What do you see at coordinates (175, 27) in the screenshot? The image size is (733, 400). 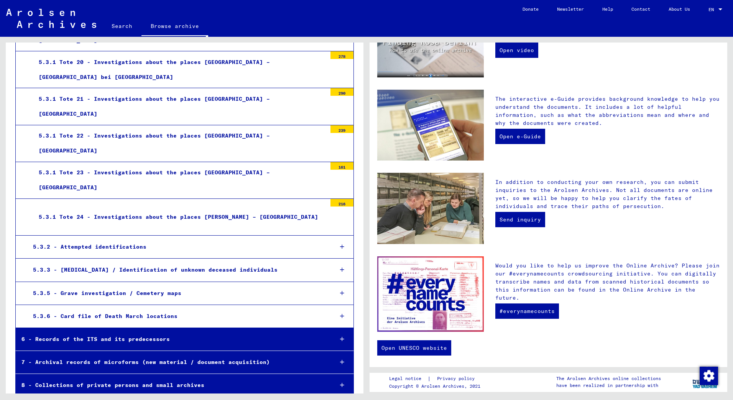 I see `a: Browse archive` at bounding box center [175, 27].